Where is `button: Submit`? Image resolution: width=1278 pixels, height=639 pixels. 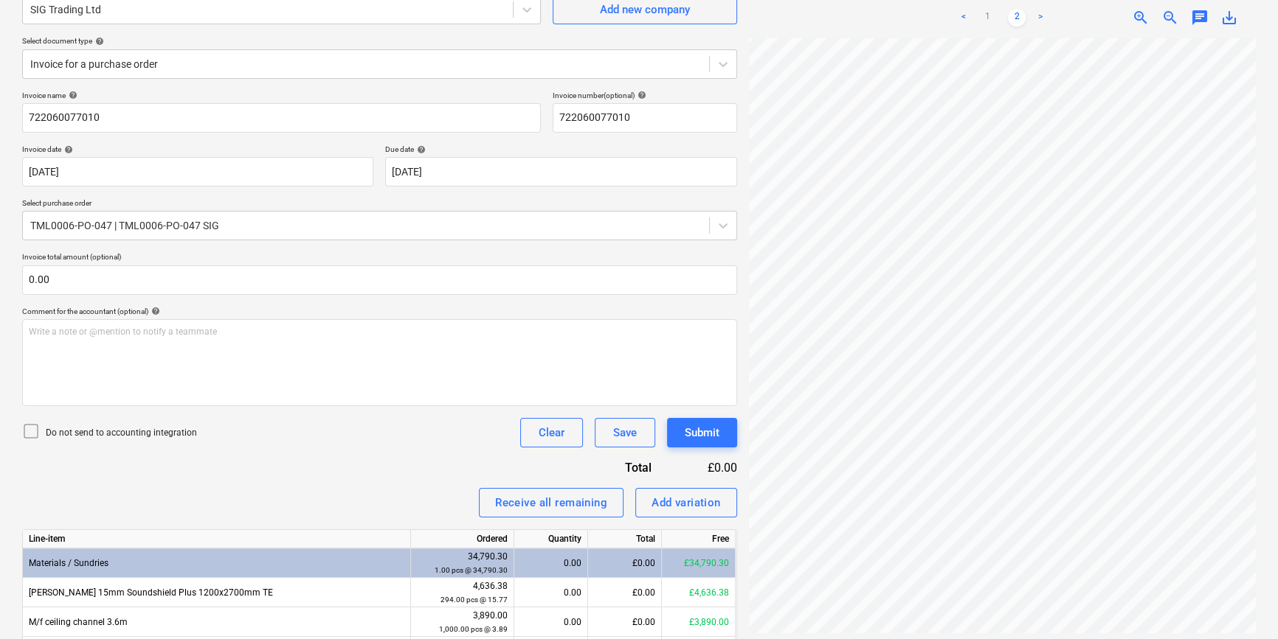
button: Submit is located at coordinates (701, 433).